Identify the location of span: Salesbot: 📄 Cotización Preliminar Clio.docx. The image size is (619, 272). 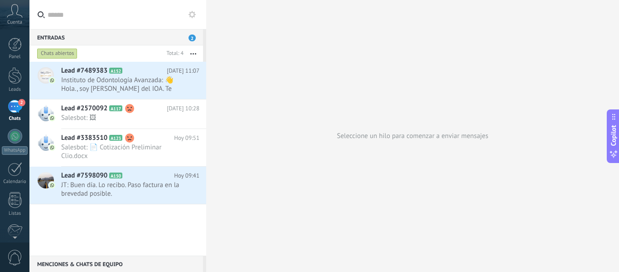
(121, 151).